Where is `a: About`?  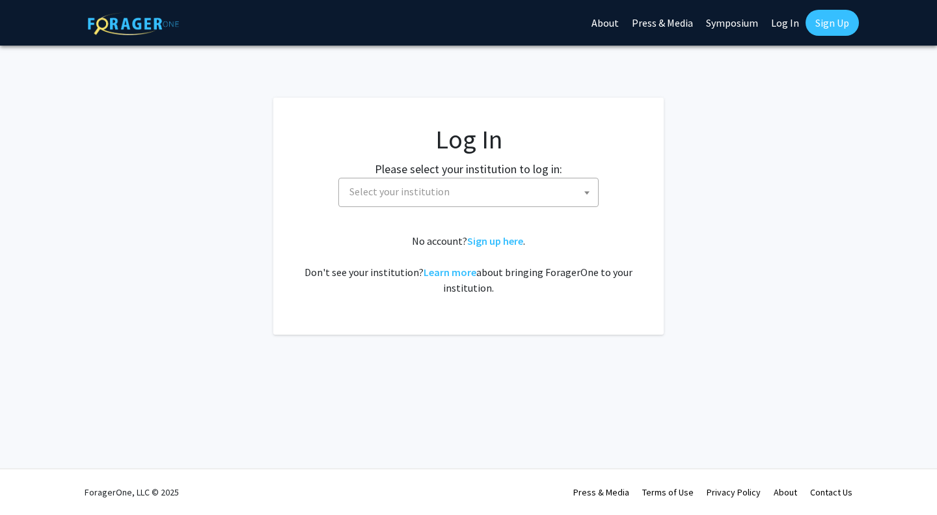 a: About is located at coordinates (786, 492).